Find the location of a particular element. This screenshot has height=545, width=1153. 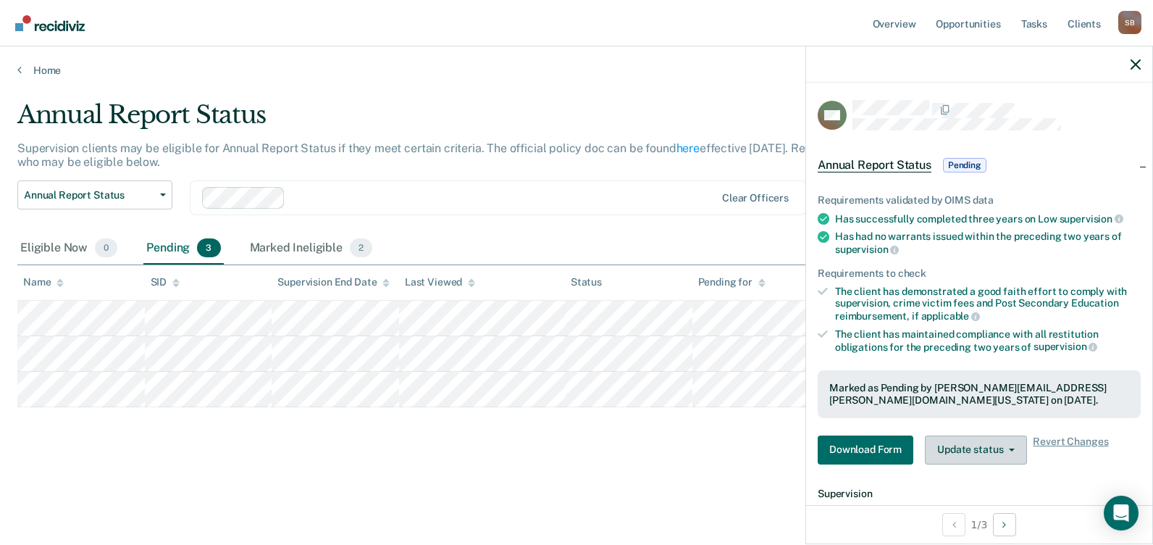

dt: Supervision is located at coordinates (980, 493).